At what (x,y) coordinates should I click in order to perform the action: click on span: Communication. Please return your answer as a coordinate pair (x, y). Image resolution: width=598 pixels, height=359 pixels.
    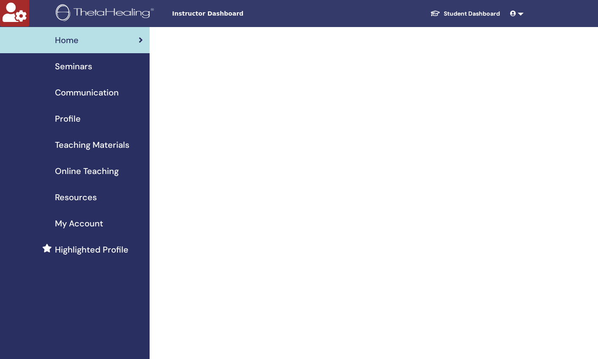
    Looking at the image, I should click on (87, 93).